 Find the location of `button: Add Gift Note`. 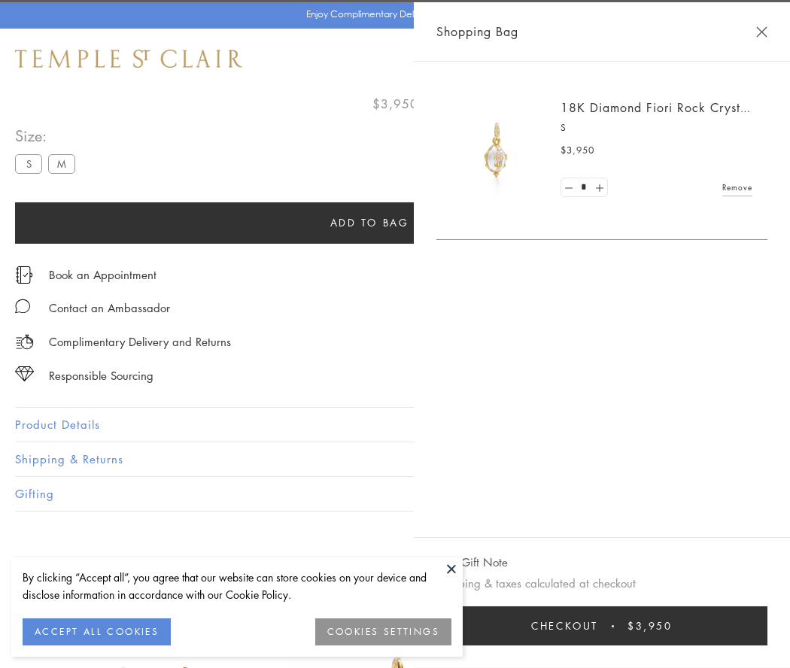

button: Add Gift Note is located at coordinates (472, 562).